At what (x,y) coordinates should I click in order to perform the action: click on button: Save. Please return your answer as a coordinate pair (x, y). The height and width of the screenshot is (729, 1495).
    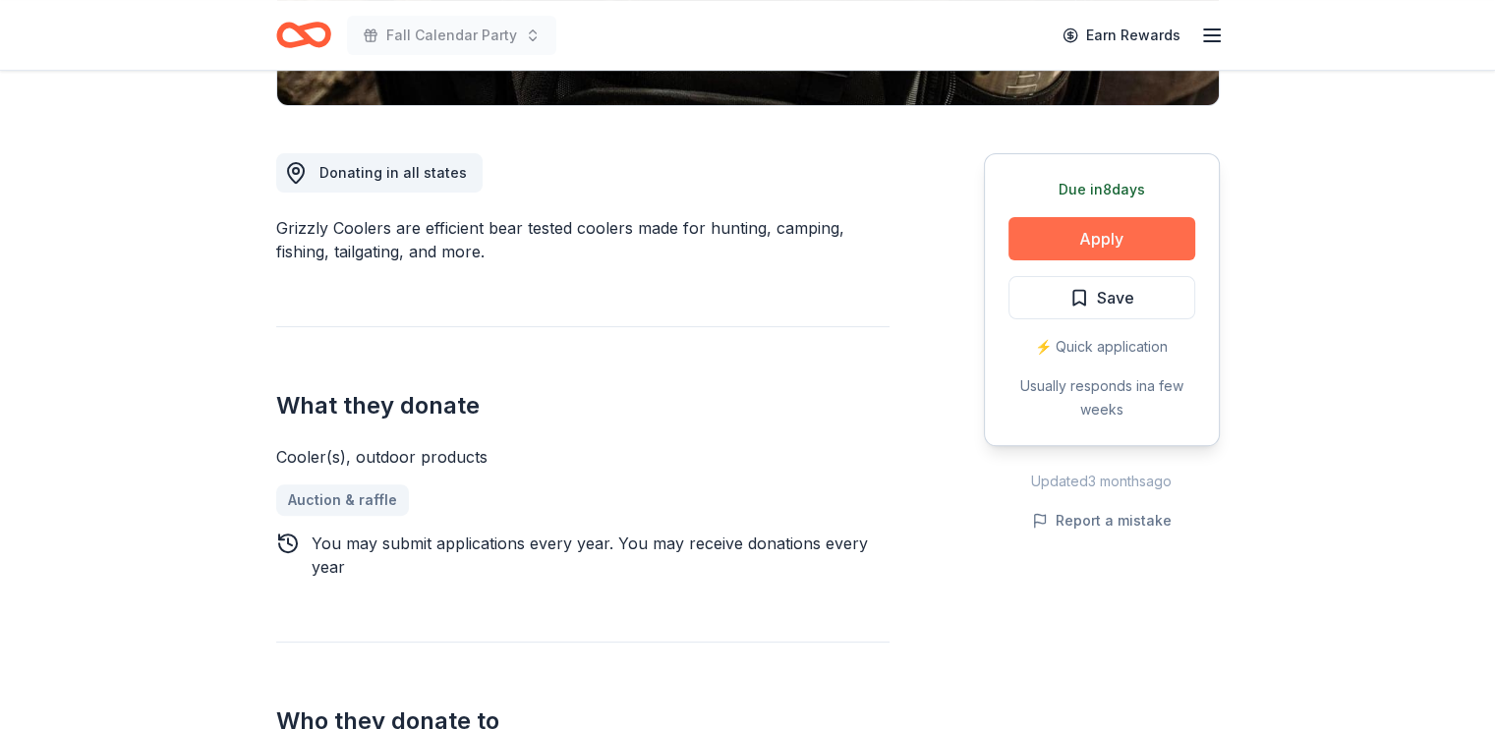
    Looking at the image, I should click on (1102, 298).